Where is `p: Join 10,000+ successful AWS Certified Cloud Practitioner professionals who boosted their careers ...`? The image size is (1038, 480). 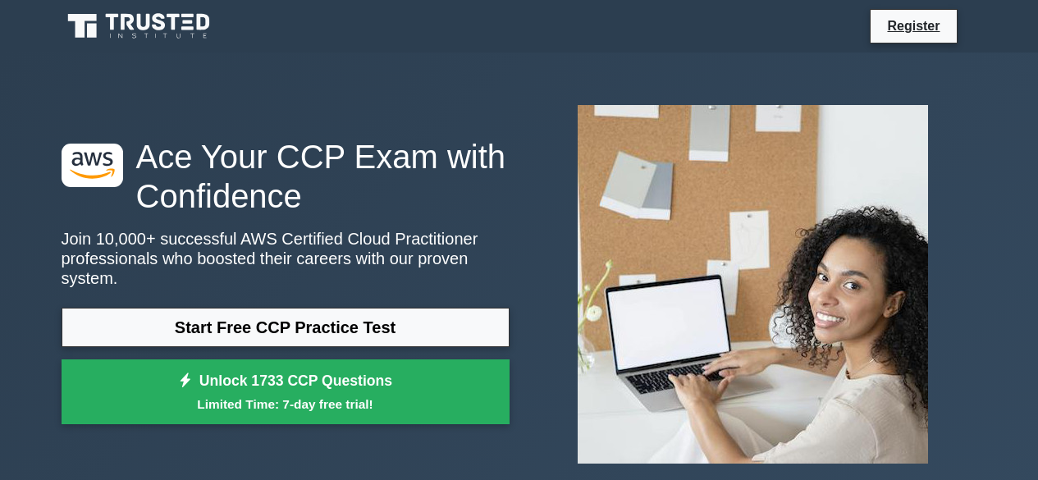 p: Join 10,000+ successful AWS Certified Cloud Practitioner professionals who boosted their careers ... is located at coordinates (286, 259).